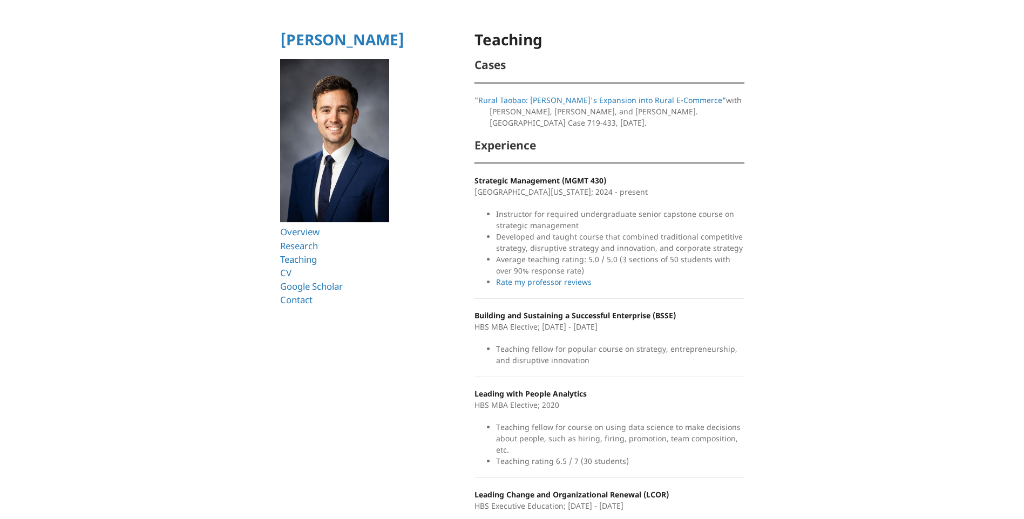 The height and width of the screenshot is (519, 1024). Describe the element at coordinates (298, 259) in the screenshot. I see `a: Teaching` at that location.